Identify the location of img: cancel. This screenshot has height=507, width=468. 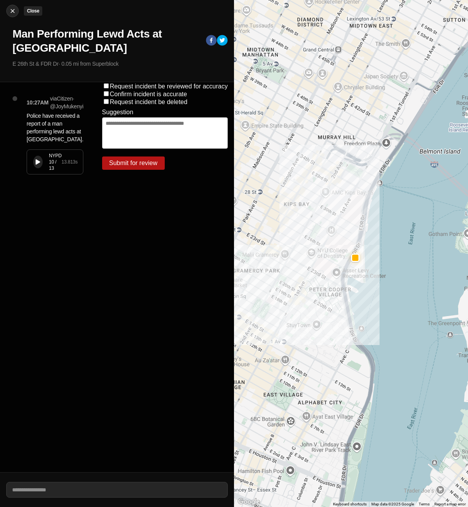
(13, 11).